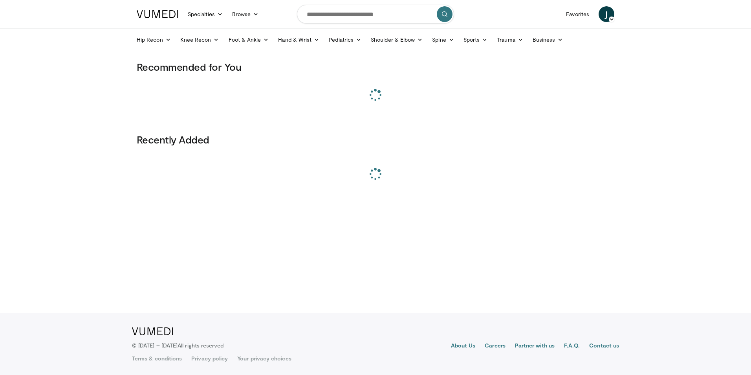 This screenshot has height=375, width=751. What do you see at coordinates (264, 358) in the screenshot?
I see `a: Your privacy choices` at bounding box center [264, 358].